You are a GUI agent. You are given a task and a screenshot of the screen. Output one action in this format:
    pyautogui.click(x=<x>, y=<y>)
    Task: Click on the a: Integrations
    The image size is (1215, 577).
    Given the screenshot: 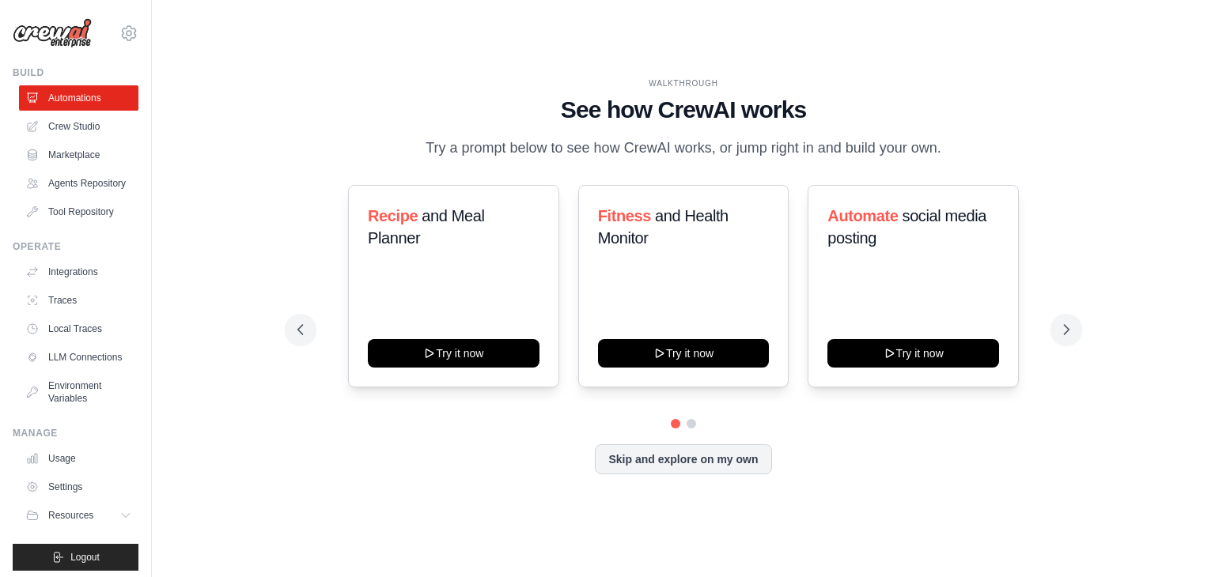 What is the action you would take?
    pyautogui.click(x=78, y=272)
    